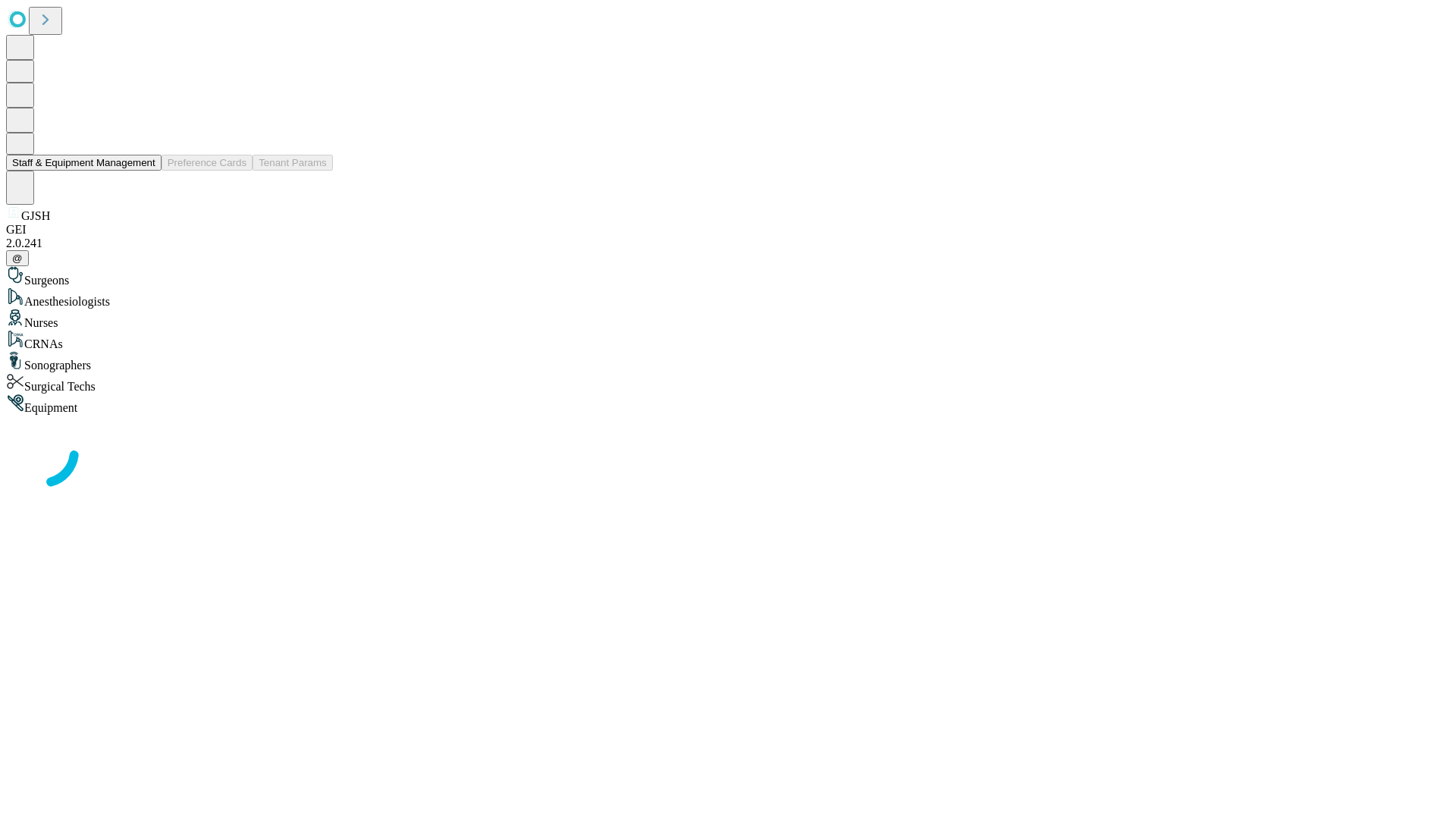 The image size is (1456, 819). I want to click on button: Preference Cards, so click(207, 162).